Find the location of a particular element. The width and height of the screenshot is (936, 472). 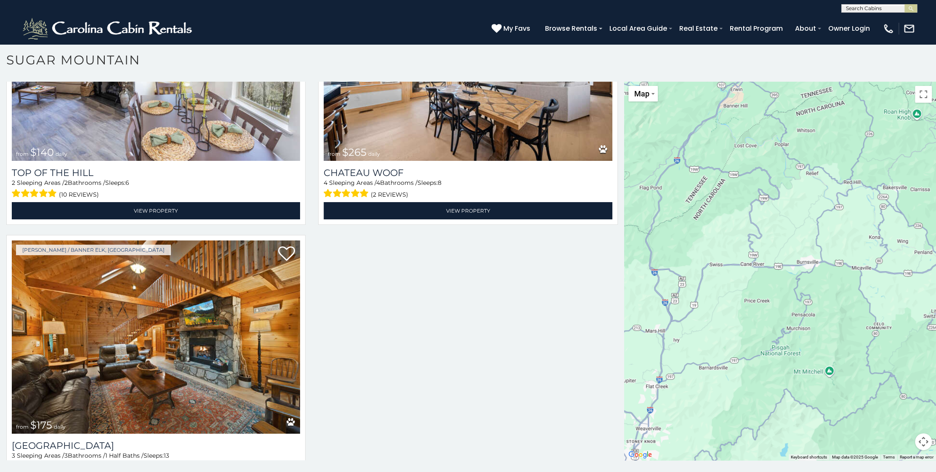

h3: Weathering Heights is located at coordinates (156, 445).